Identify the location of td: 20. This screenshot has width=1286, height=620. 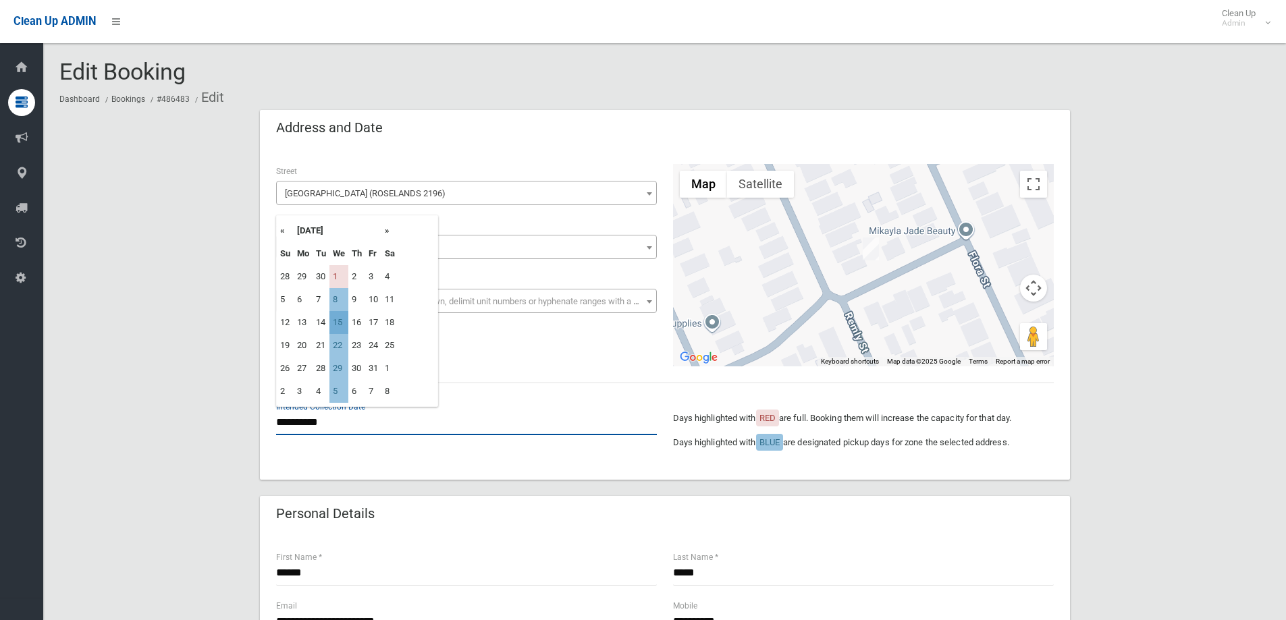
(303, 346).